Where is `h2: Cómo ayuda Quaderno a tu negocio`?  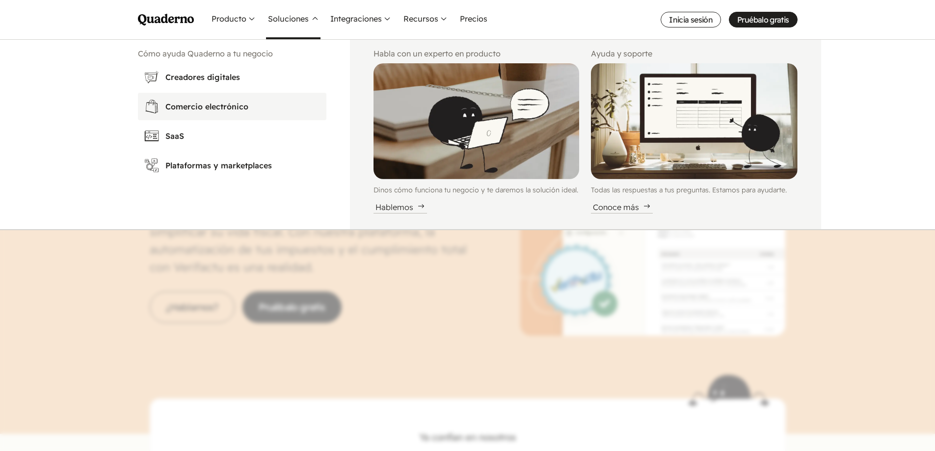
h2: Cómo ayuda Quaderno a tu negocio is located at coordinates (232, 54).